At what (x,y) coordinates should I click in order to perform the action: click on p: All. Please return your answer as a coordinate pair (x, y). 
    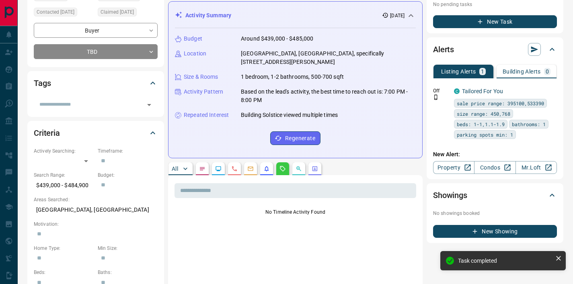
    Looking at the image, I should click on (175, 169).